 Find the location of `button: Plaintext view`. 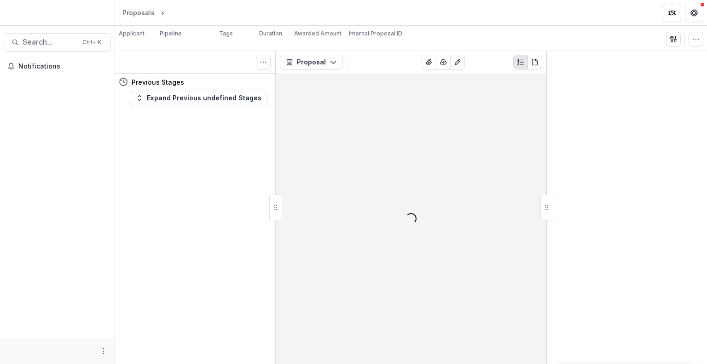

button: Plaintext view is located at coordinates (521, 62).